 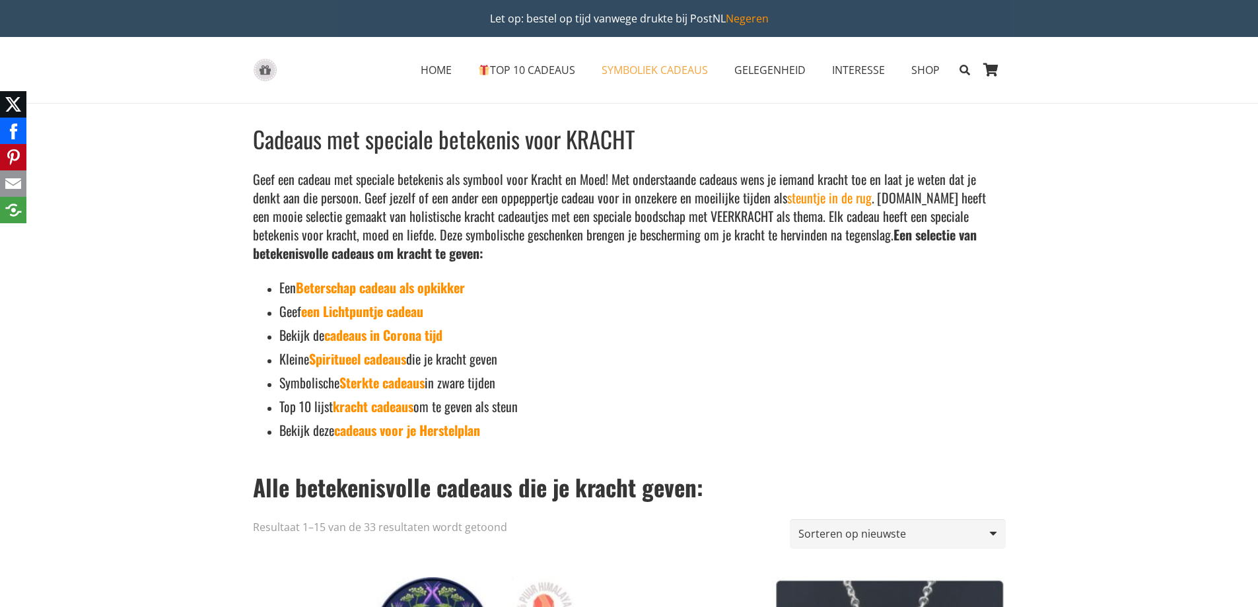 What do you see at coordinates (382, 382) in the screenshot?
I see `a: Sterkte cadeaus` at bounding box center [382, 382].